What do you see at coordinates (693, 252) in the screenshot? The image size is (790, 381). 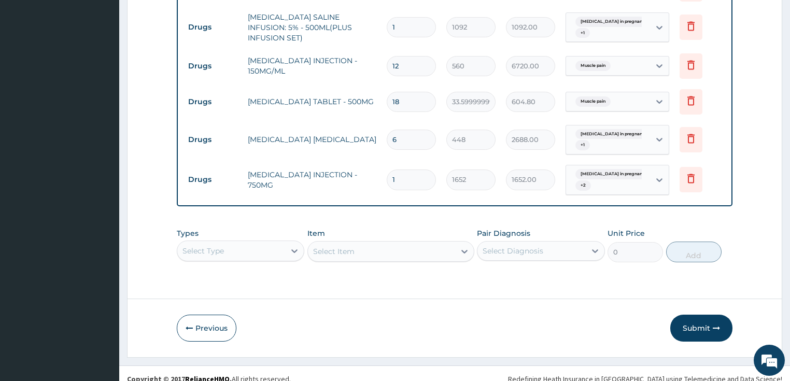 I see `button: Add` at bounding box center [693, 252].